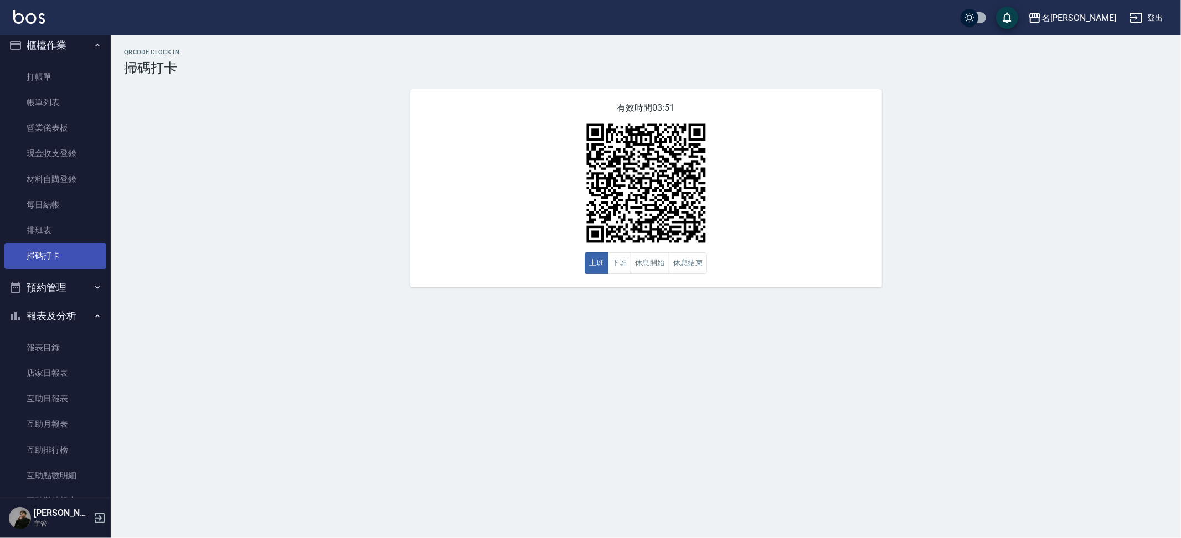 The image size is (1181, 538). I want to click on button: save, so click(1007, 18).